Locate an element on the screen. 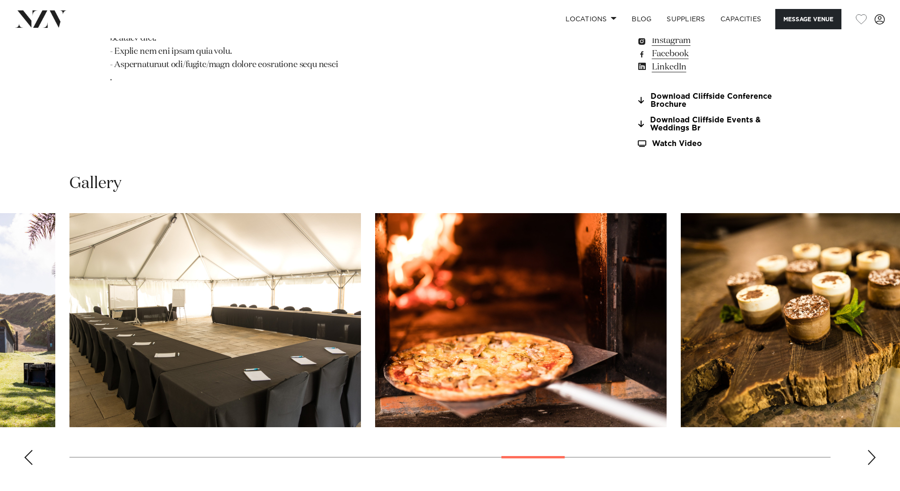 The image size is (900, 491). h2: Gallery is located at coordinates (95, 183).